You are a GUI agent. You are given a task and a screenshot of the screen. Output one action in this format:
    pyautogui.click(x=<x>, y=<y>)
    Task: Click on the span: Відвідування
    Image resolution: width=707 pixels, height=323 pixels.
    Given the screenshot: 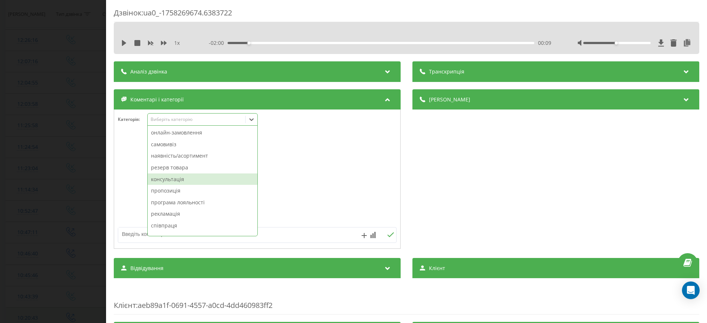 What is the action you would take?
    pyautogui.click(x=147, y=269)
    